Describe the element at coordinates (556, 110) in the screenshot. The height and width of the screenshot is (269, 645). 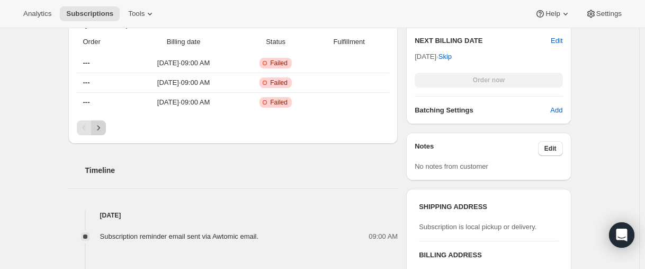
I see `span: Add` at that location.